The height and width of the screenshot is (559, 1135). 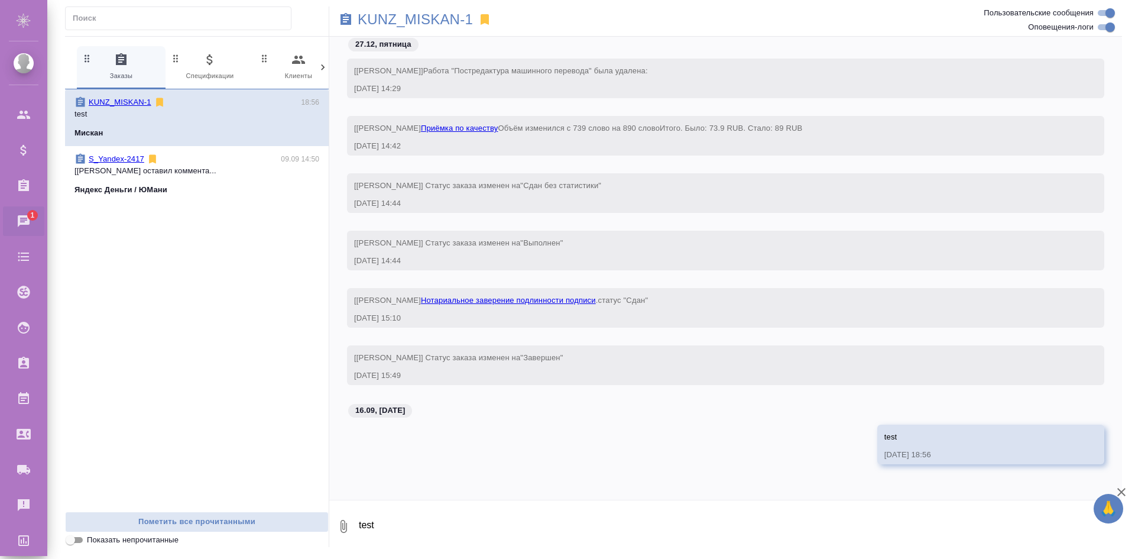 What do you see at coordinates (541, 242) in the screenshot?
I see `span: "Выполнен"` at bounding box center [541, 242].